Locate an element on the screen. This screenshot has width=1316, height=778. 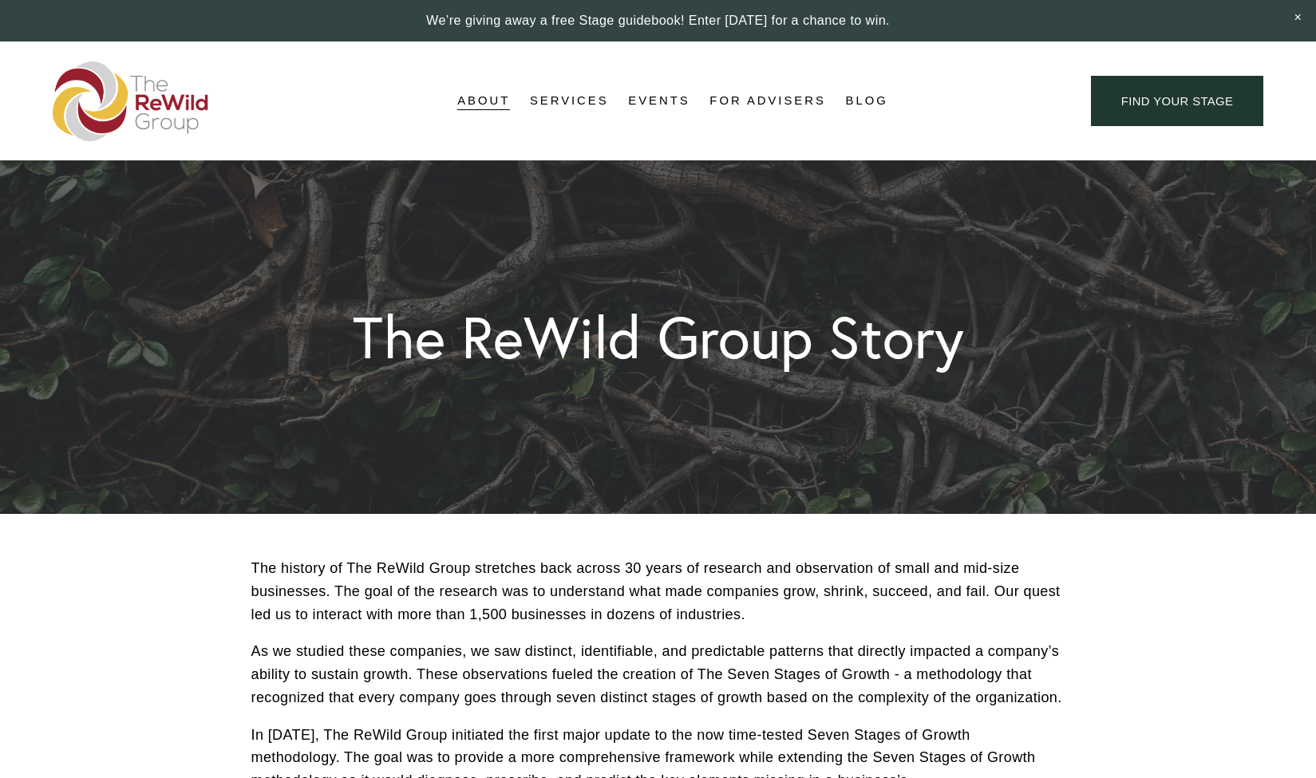
a: For Advisers is located at coordinates (767, 101).